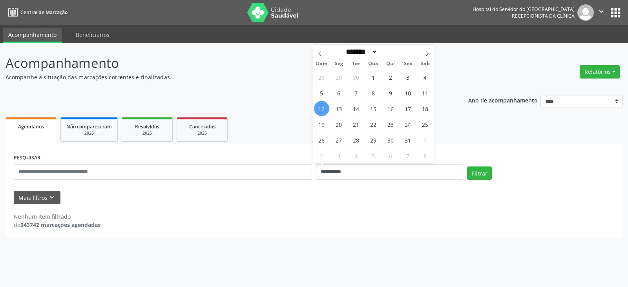 The width and height of the screenshot is (628, 287). What do you see at coordinates (356, 77) in the screenshot?
I see `span: Setembro 30, 2025` at bounding box center [356, 77].